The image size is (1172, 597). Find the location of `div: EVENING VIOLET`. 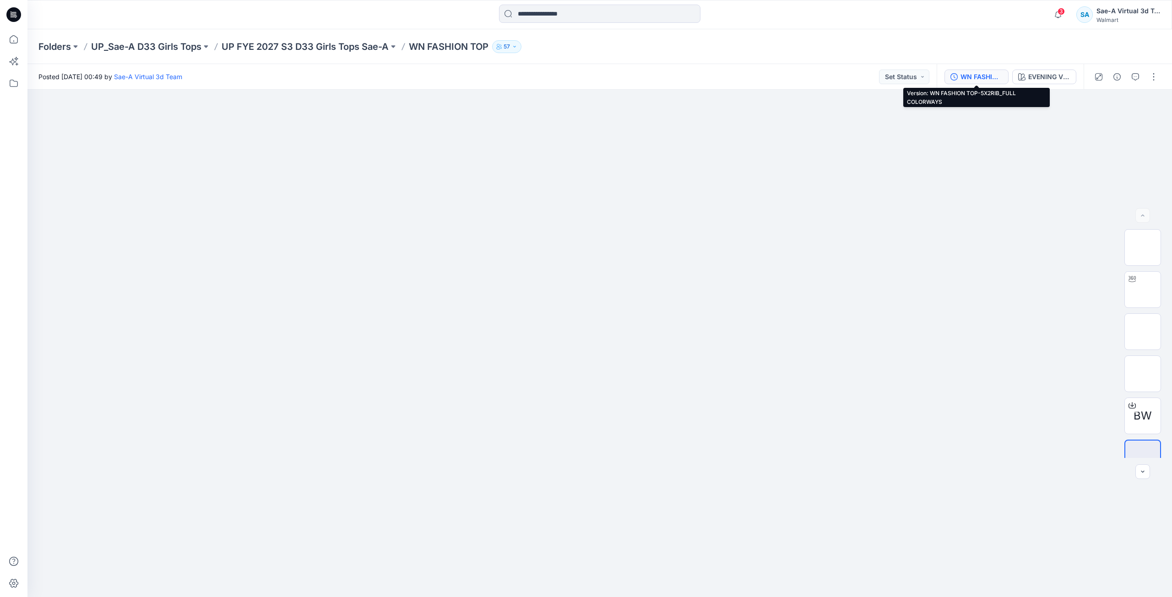

div: EVENING VIOLET is located at coordinates (1049, 77).